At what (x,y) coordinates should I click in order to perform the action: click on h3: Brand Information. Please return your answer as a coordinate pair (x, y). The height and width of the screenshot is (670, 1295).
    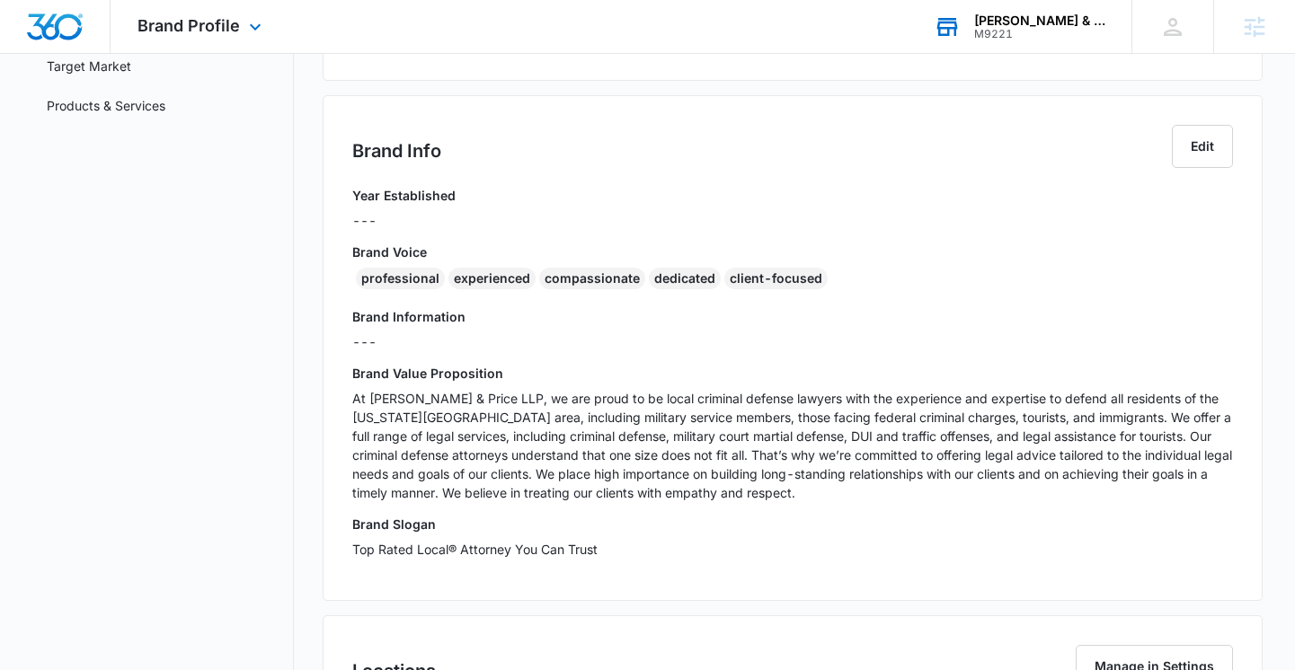
    Looking at the image, I should click on (792, 316).